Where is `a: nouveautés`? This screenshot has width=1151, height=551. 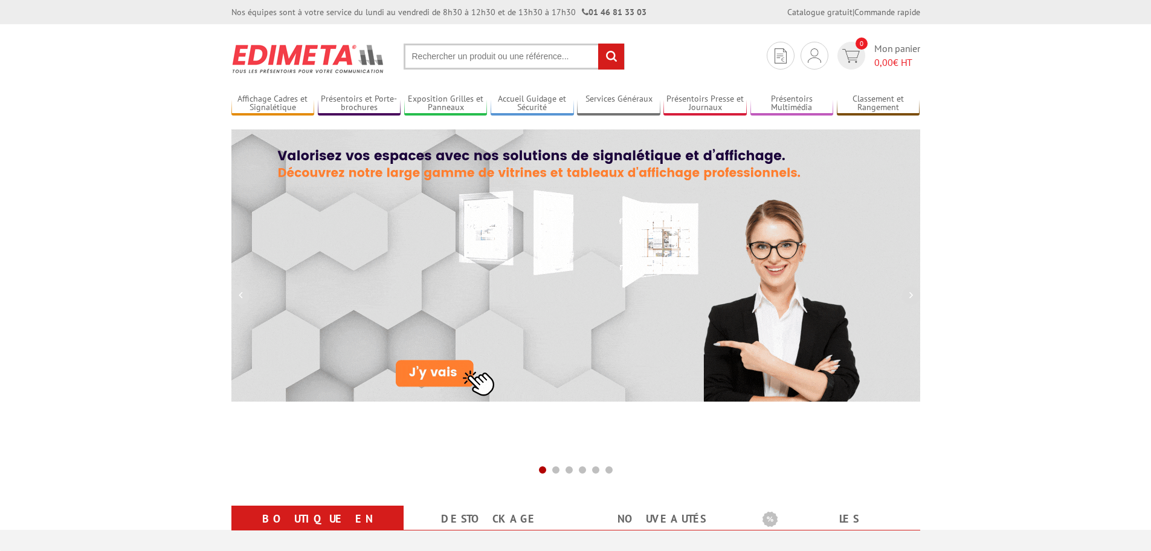 a: nouveautés is located at coordinates (662, 519).